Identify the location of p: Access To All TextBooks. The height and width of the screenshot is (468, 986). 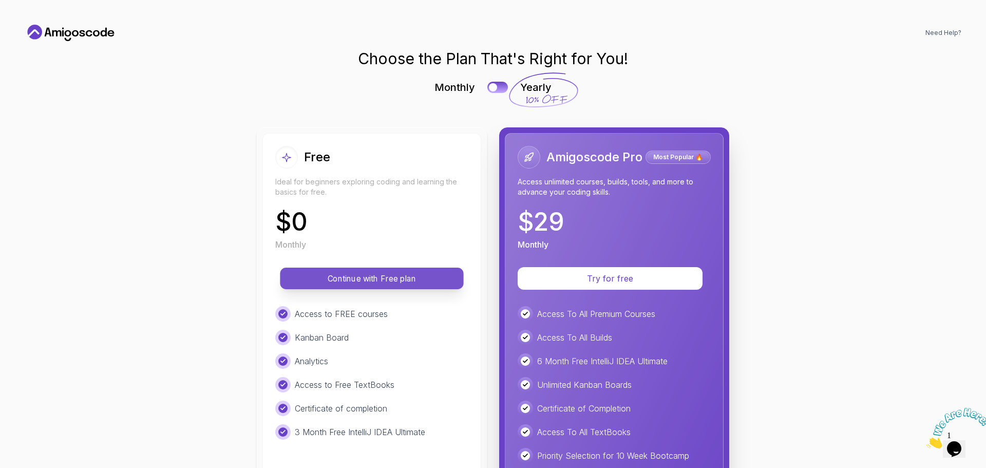
(584, 432).